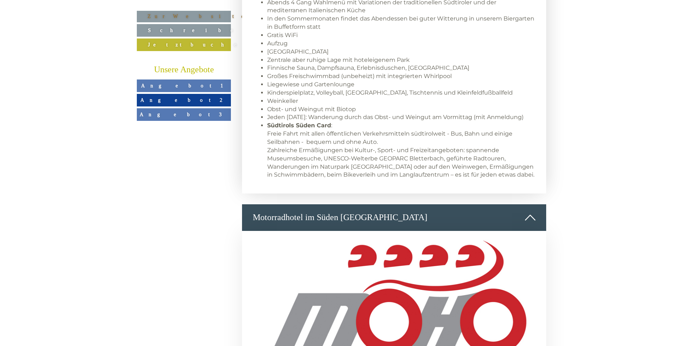 The image size is (683, 346). Describe the element at coordinates (402, 23) in the screenshot. I see `li: In den Sommermonaten findet das Abendessen bei guter Witterung in unserem Biergarten in Buffetfor...` at that location.